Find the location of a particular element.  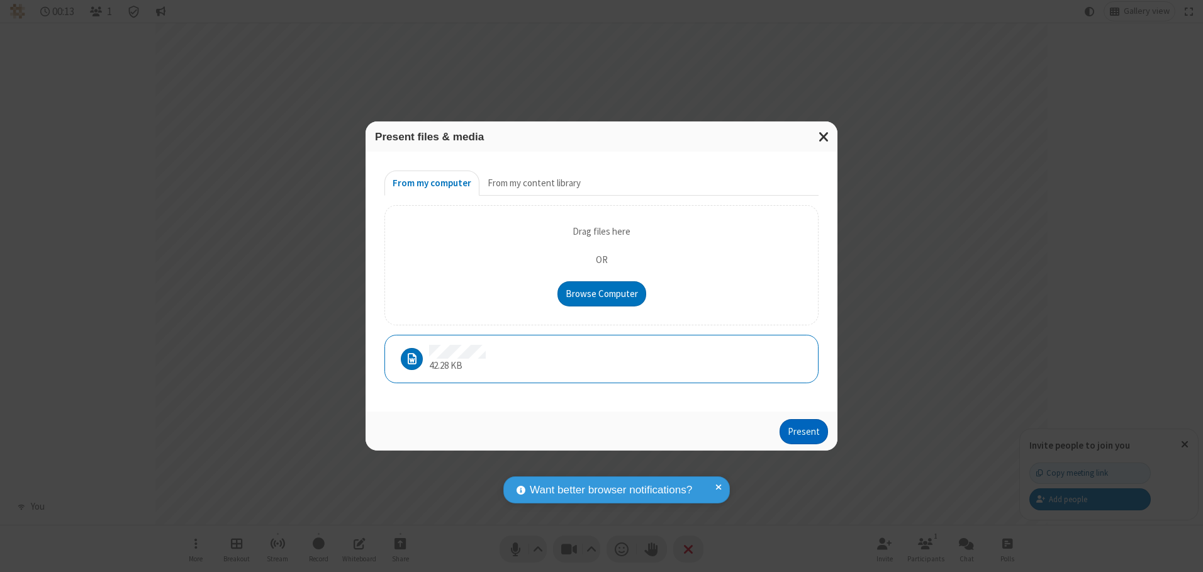

button: From my content library is located at coordinates (534, 183).